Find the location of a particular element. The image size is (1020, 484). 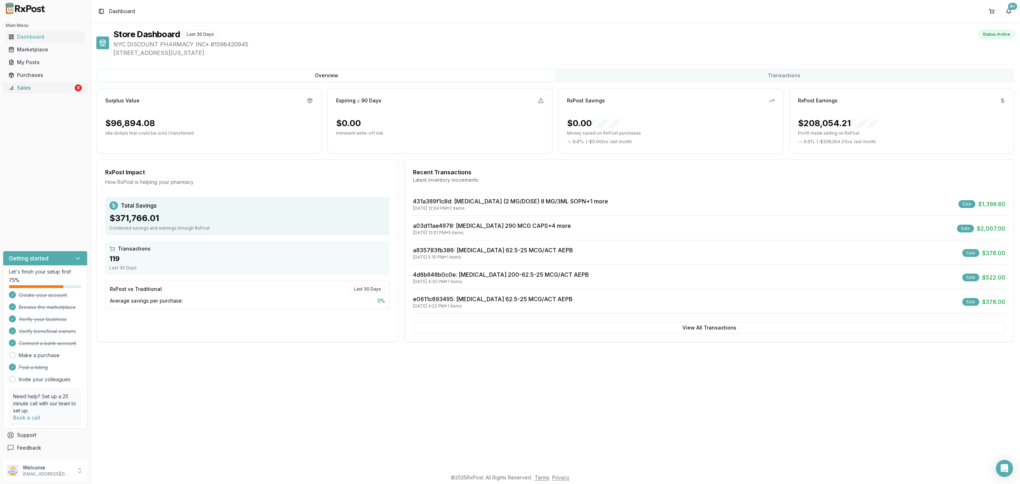

span: ( - $208,054.21 ) vs. last month is located at coordinates (846, 142).